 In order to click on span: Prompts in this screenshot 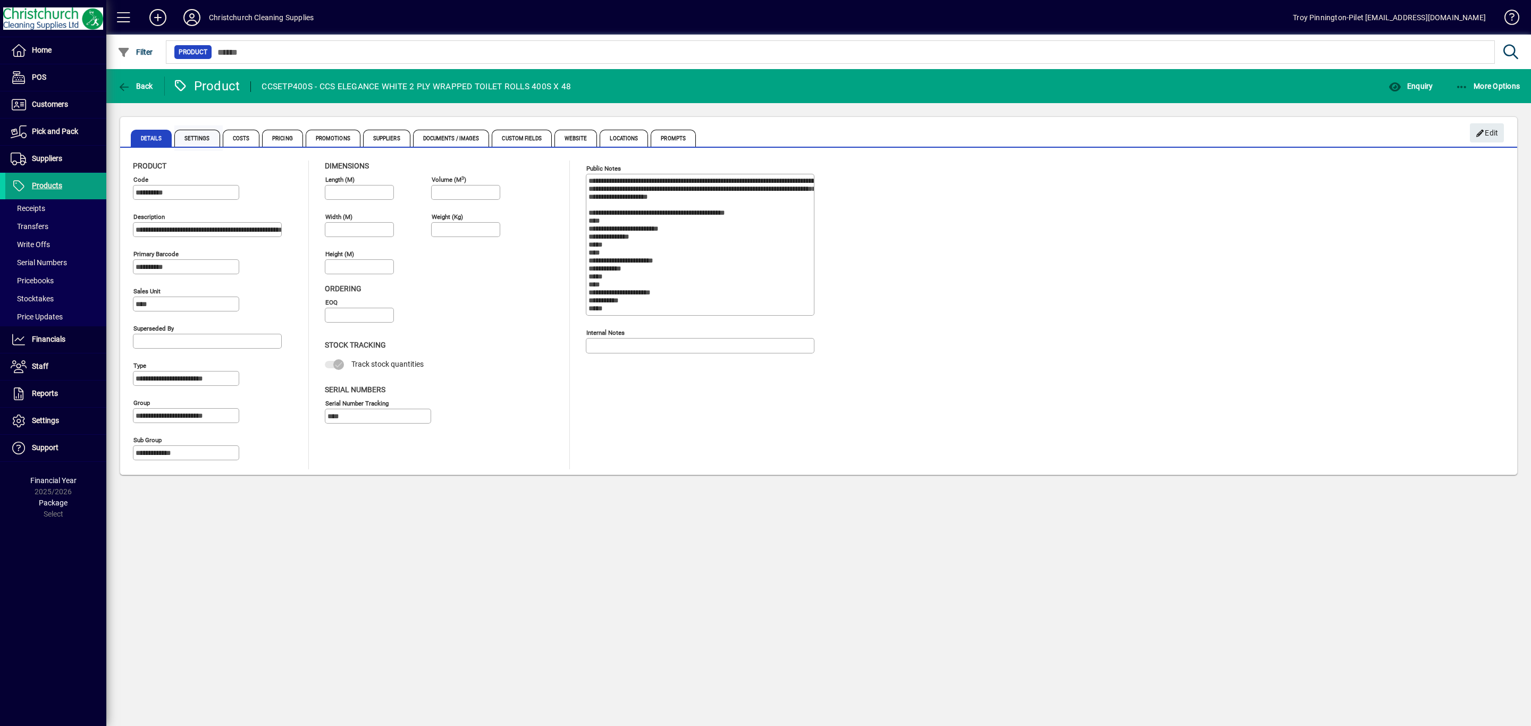, I will do `click(673, 138)`.